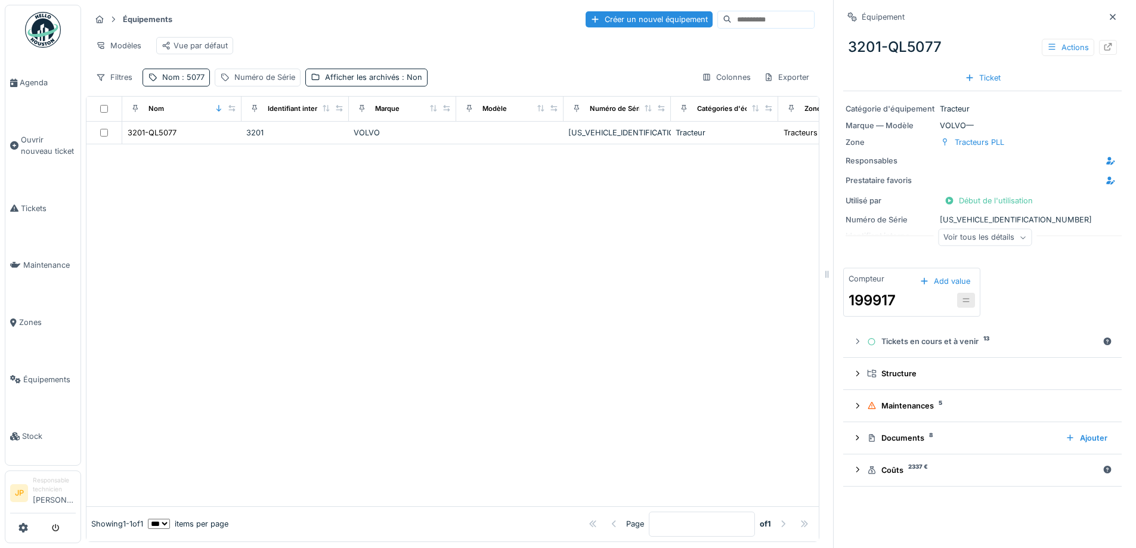  I want to click on div: Tickets en cours et à venir, so click(982, 341).